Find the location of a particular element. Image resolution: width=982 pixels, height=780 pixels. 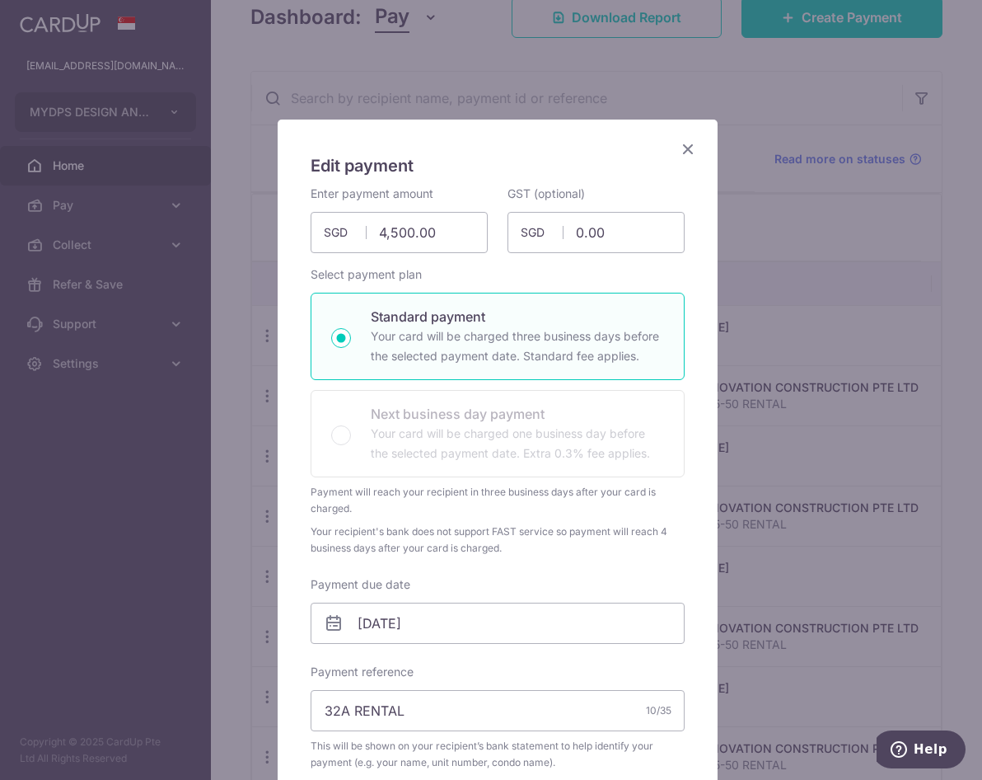

button: Close is located at coordinates (688, 149).